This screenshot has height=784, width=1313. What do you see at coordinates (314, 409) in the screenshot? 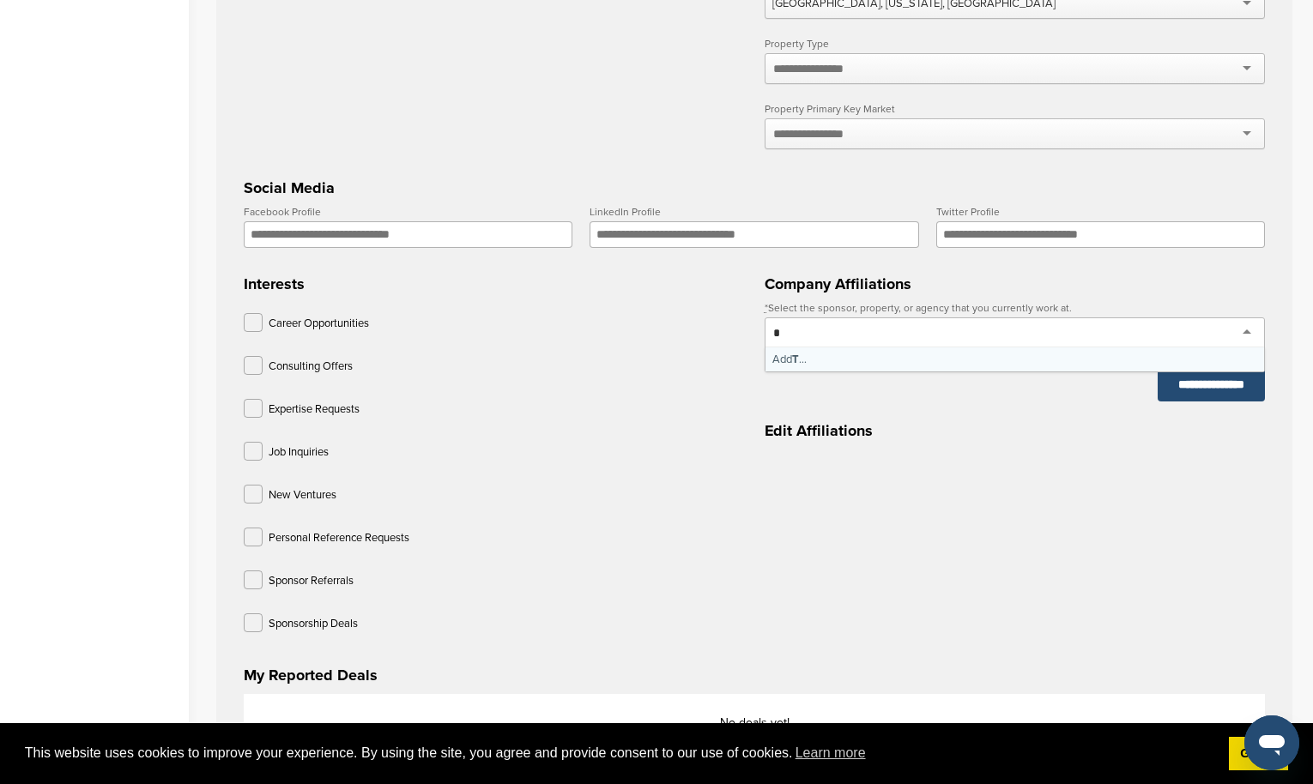
I see `p: Expertise Requests` at bounding box center [314, 409].